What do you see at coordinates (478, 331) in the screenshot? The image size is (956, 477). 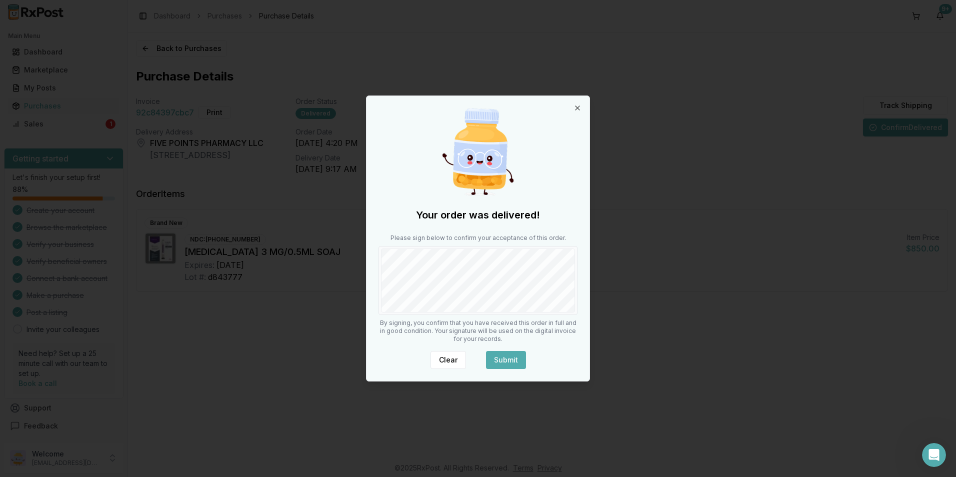 I see `p: By signing, you confirm that you have received this order in full and in good condition. Your sig...` at bounding box center [478, 331].